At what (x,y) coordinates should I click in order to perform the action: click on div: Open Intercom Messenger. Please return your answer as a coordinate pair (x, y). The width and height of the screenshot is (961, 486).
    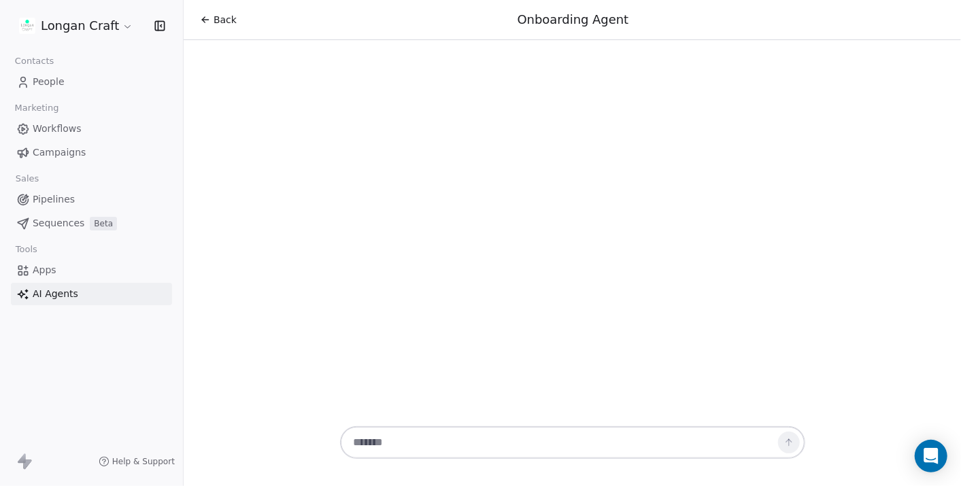
    Looking at the image, I should click on (931, 456).